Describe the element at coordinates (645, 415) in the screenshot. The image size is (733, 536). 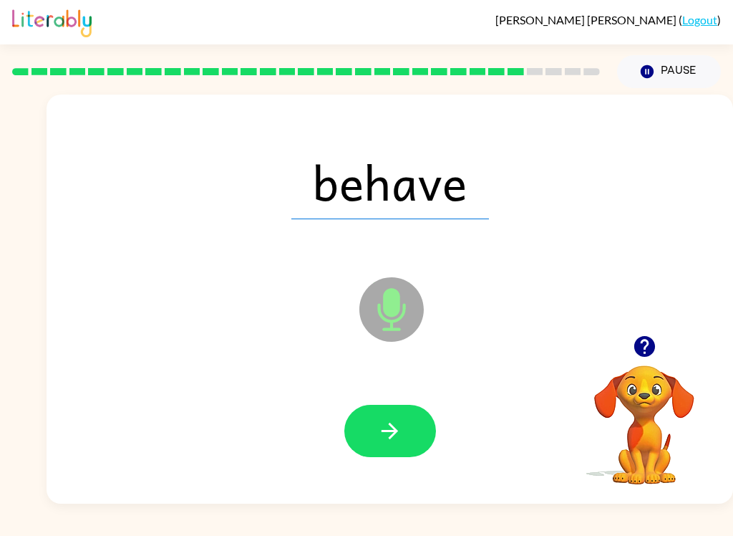
I see `video: Your browser must support playing .mp4 files to use Literably. Please try using another browser.` at that location.